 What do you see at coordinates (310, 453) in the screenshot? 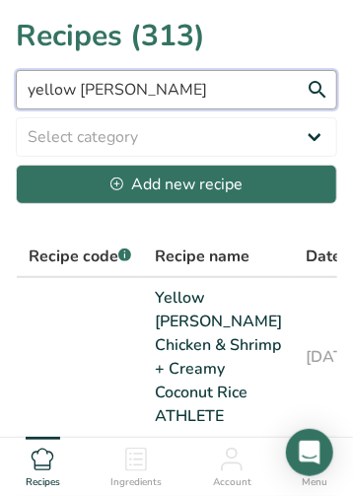
I see `div: Open Intercom Messenger` at bounding box center [310, 453].